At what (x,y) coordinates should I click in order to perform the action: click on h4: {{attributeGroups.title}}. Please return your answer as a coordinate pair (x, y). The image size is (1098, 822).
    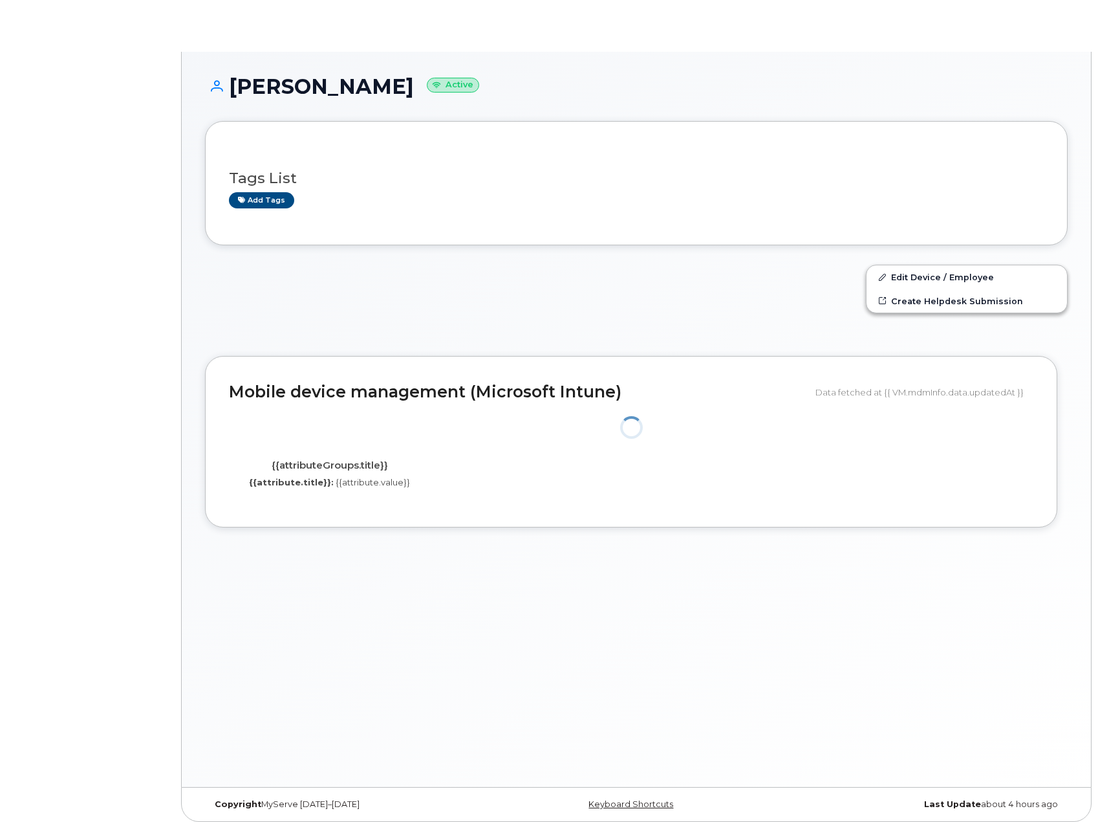
    Looking at the image, I should click on (329, 465).